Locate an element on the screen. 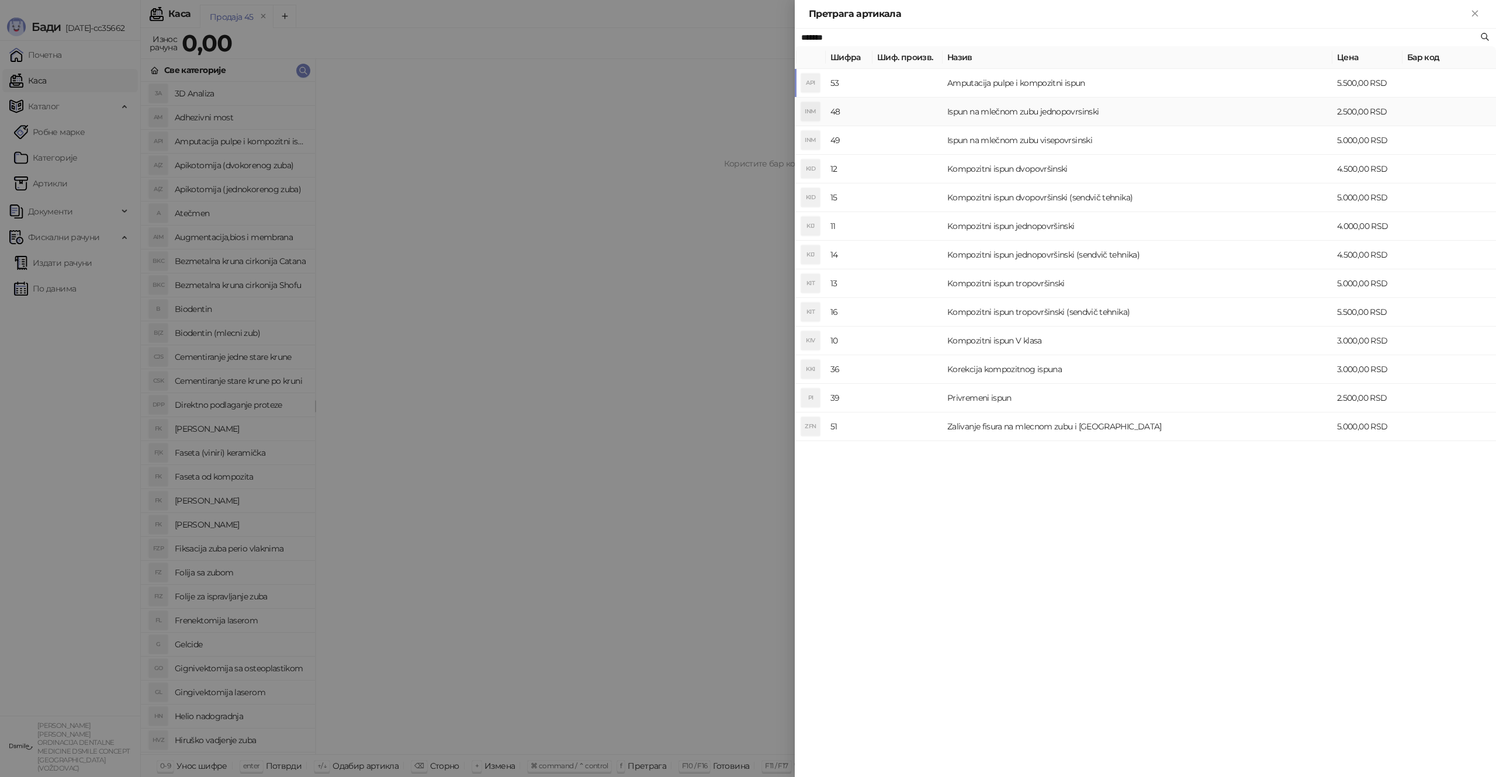 Image resolution: width=1496 pixels, height=777 pixels. td: 15 is located at coordinates (849, 198).